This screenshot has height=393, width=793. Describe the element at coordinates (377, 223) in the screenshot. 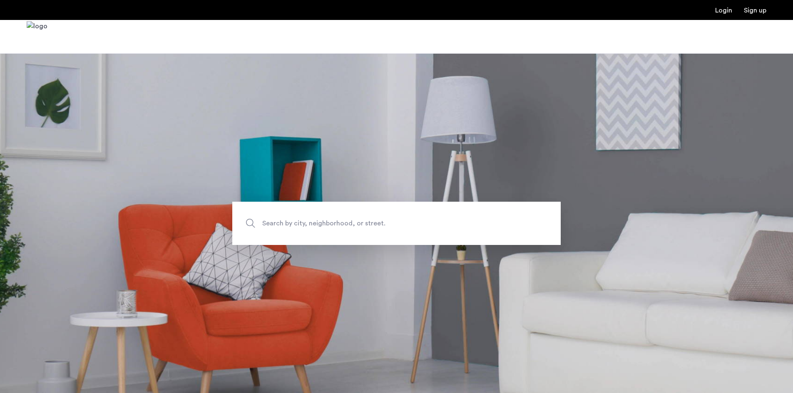

I see `span: Search by city, neighborhood, or street.` at that location.